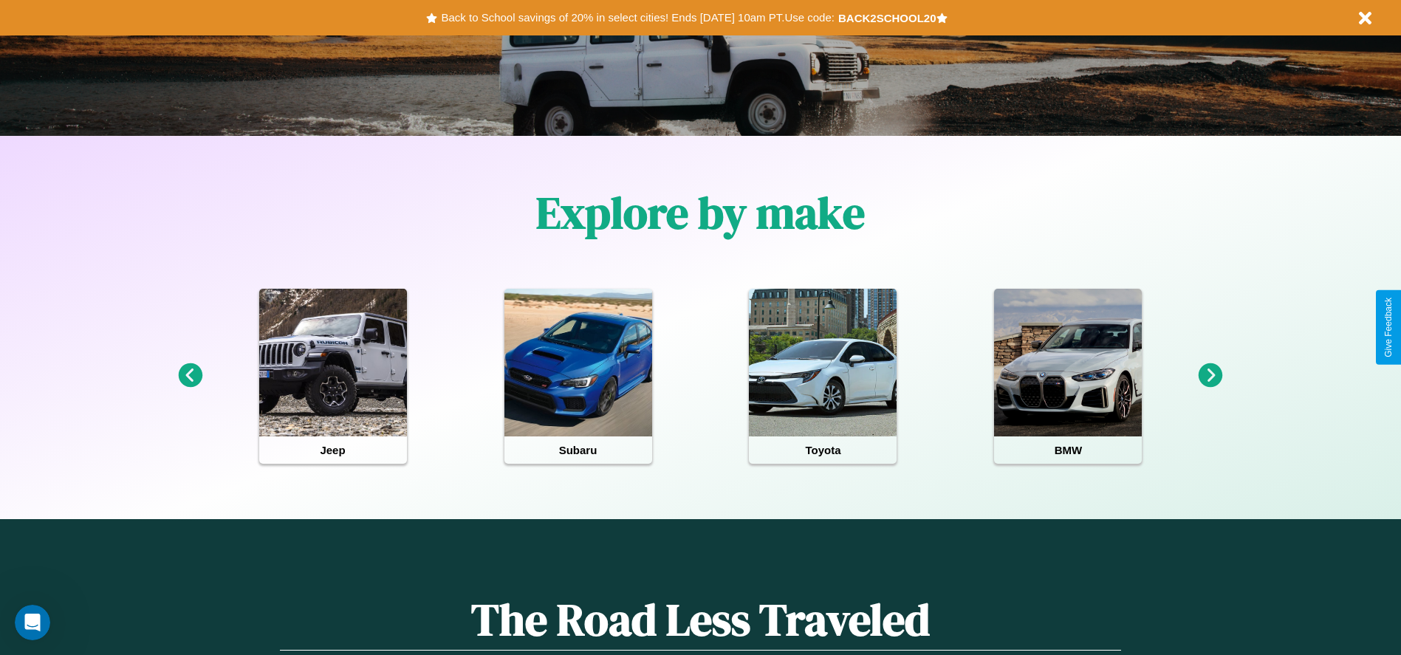  Describe the element at coordinates (887, 18) in the screenshot. I see `b: BACK2SCHOOL20` at that location.